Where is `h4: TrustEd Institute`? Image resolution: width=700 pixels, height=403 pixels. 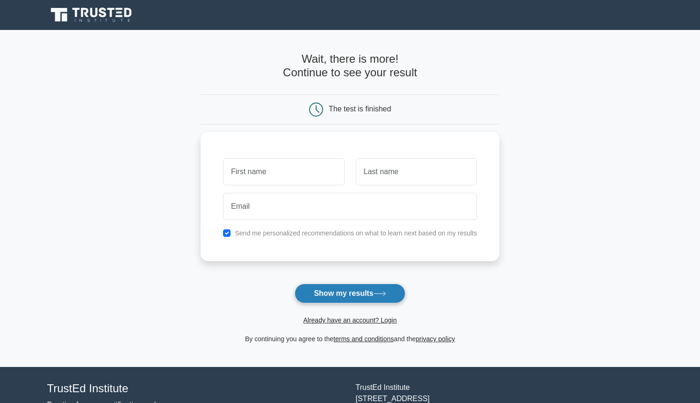 h4: TrustEd Institute is located at coordinates (196, 388).